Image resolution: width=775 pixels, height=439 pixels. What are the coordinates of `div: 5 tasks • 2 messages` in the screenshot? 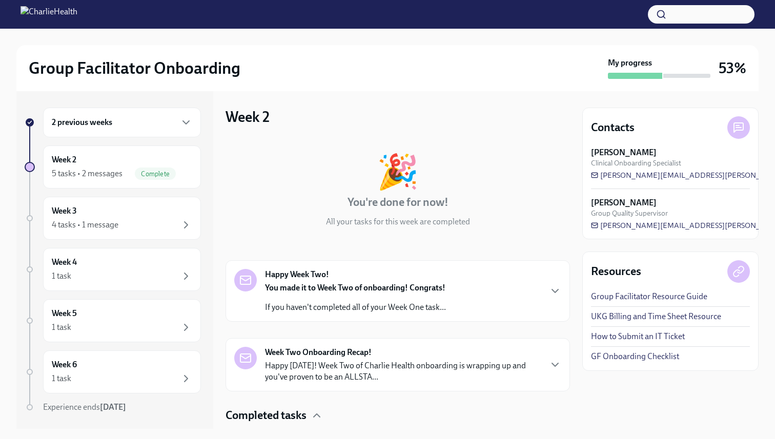 It's located at (87, 174).